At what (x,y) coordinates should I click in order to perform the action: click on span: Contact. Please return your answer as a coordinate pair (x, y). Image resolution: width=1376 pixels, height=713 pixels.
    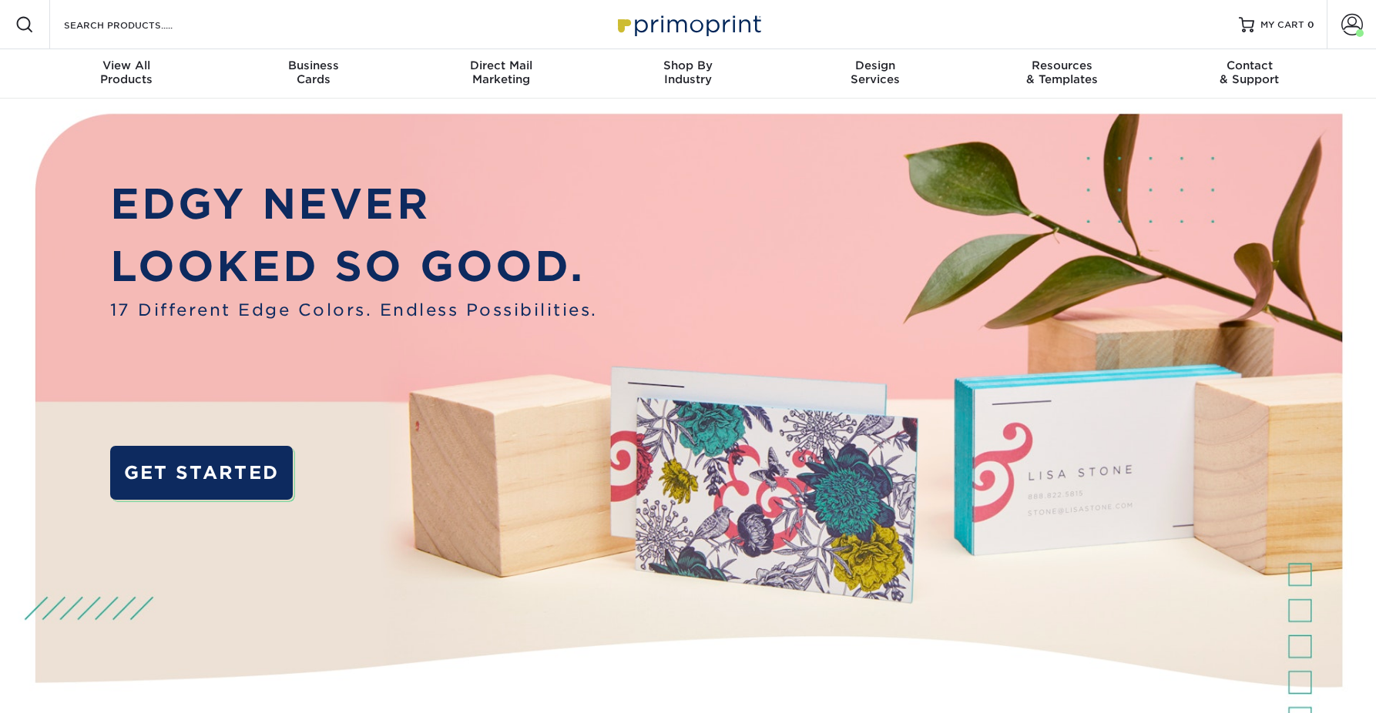
    Looking at the image, I should click on (1249, 65).